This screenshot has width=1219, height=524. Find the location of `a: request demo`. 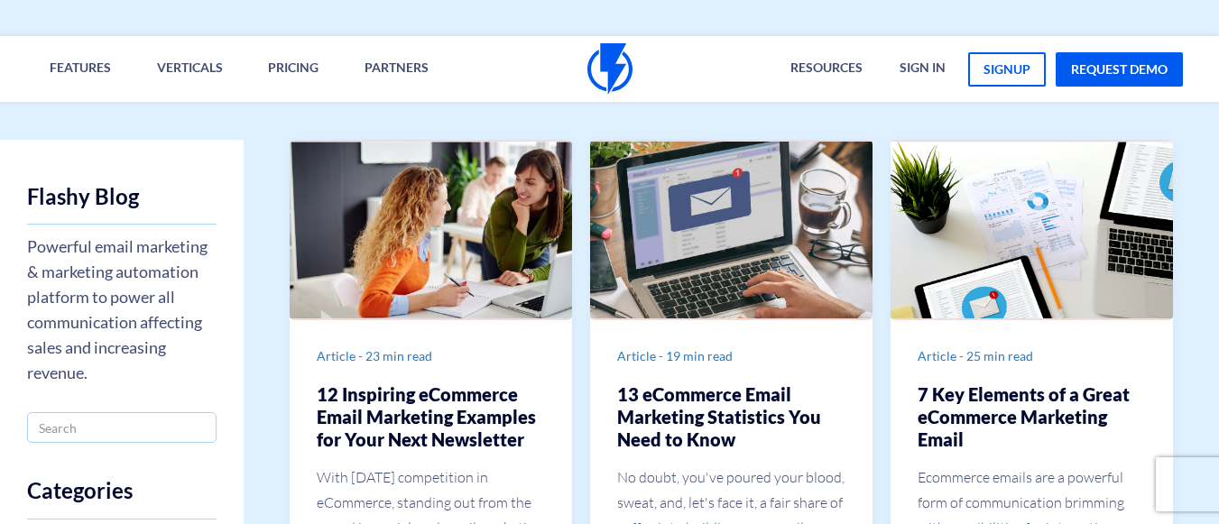

a: request demo is located at coordinates (1118, 69).